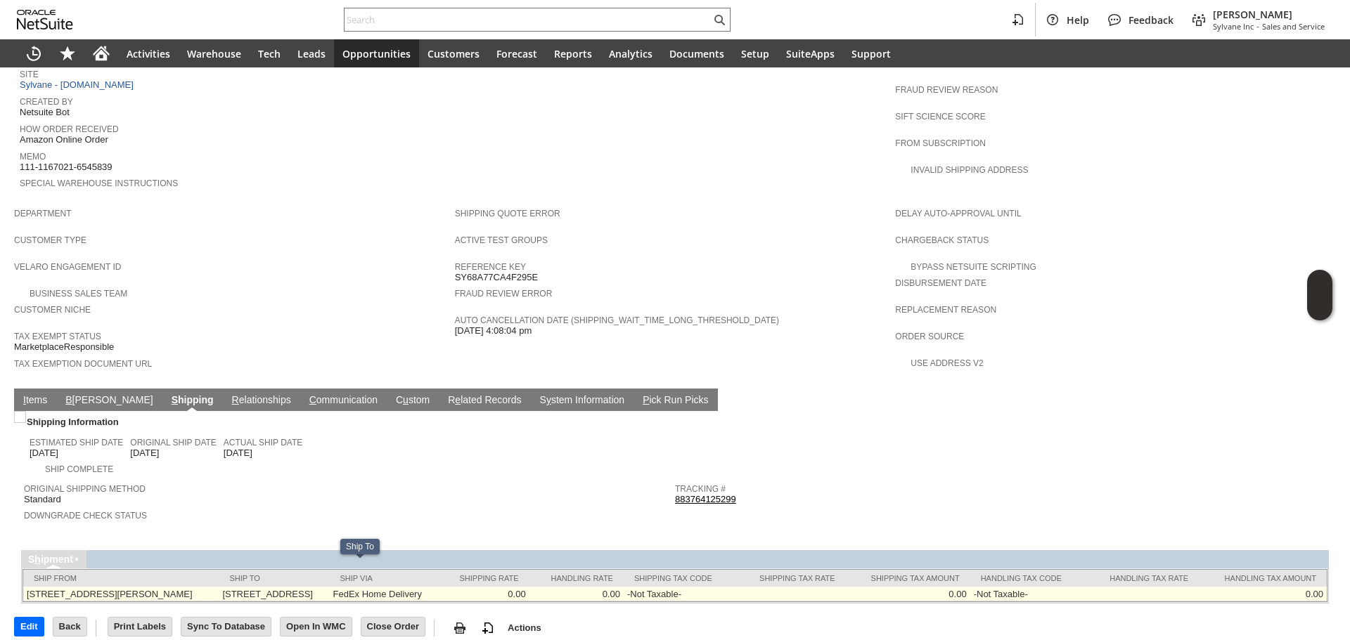  Describe the element at coordinates (503, 294) in the screenshot. I see `a: Fraud Review Error` at that location.